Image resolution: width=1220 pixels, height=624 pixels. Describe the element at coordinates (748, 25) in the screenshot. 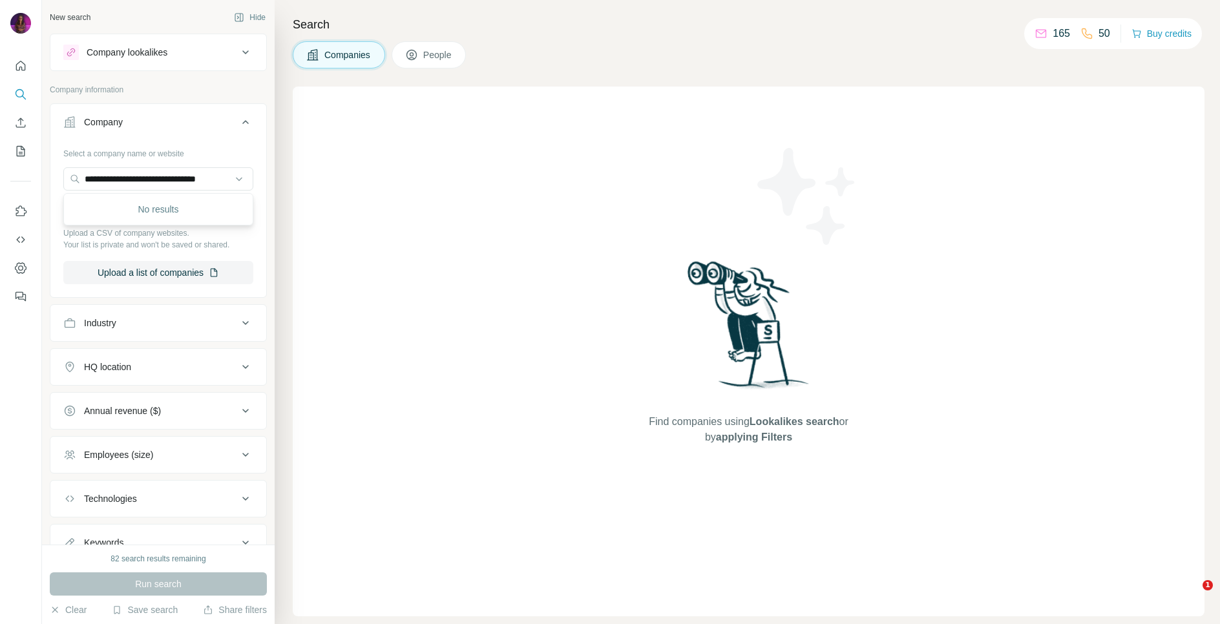

I see `h4: Search` at that location.